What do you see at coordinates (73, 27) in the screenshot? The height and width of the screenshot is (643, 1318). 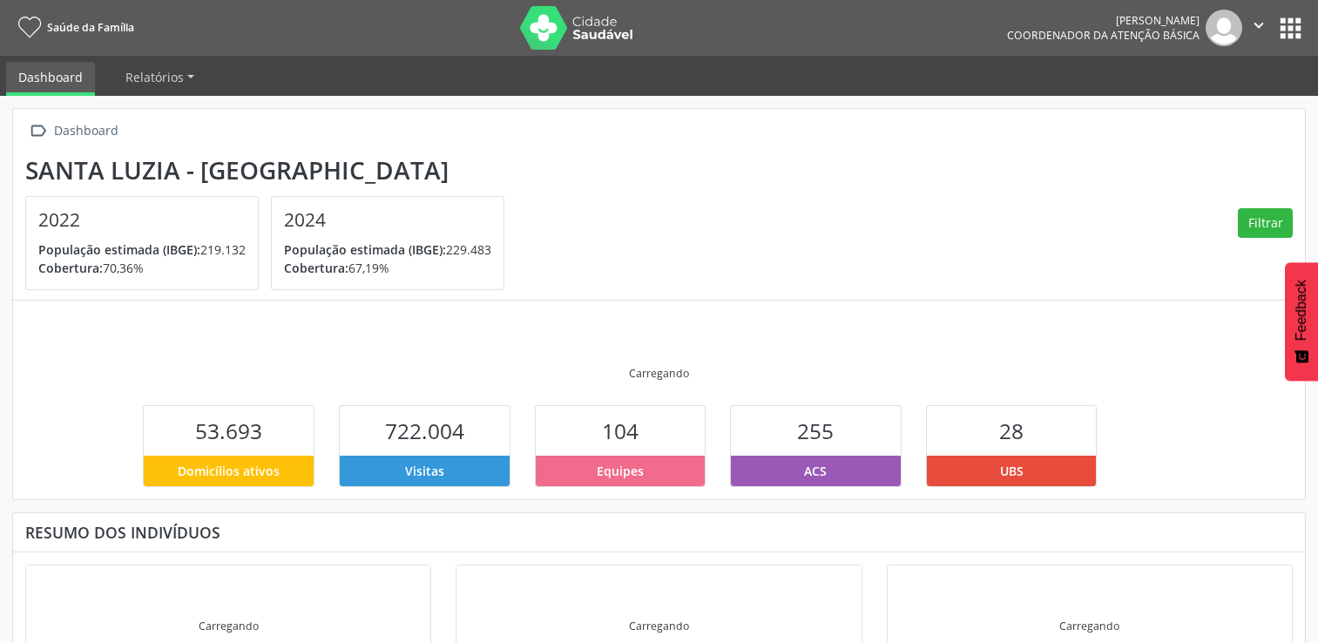 I see `a: Saúde da Família` at bounding box center [73, 27].